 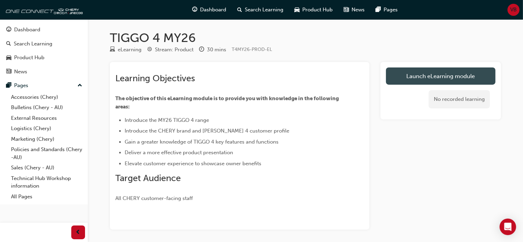 I want to click on div: eLearning, so click(x=130, y=50).